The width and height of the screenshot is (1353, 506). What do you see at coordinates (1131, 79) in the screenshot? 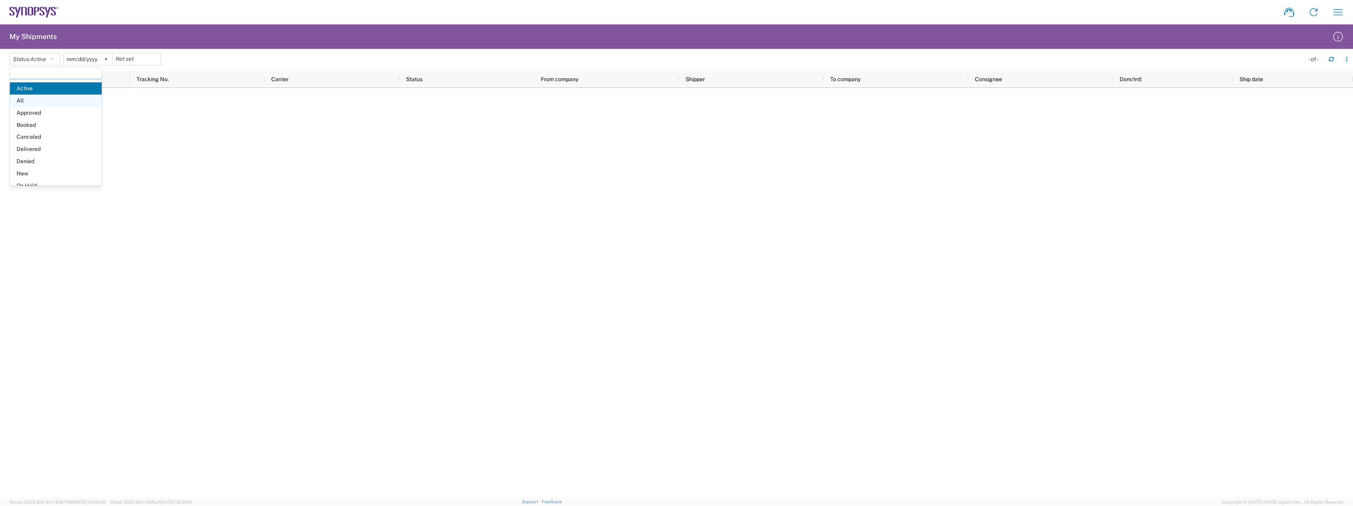
I see `span: Dom/Intl` at bounding box center [1131, 79].